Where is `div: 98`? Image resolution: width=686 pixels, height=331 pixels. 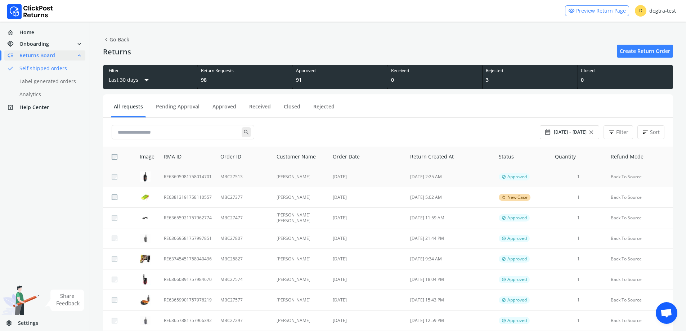 div: 98 is located at coordinates (245, 80).